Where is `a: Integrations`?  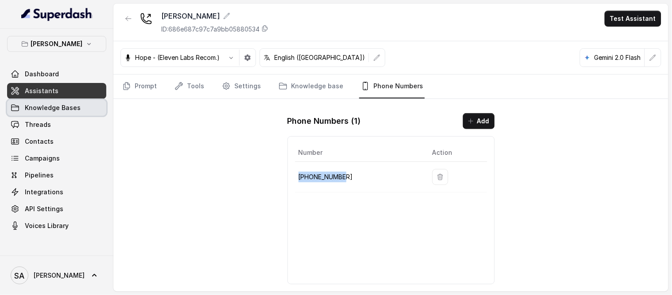 a: Integrations is located at coordinates (57, 192).